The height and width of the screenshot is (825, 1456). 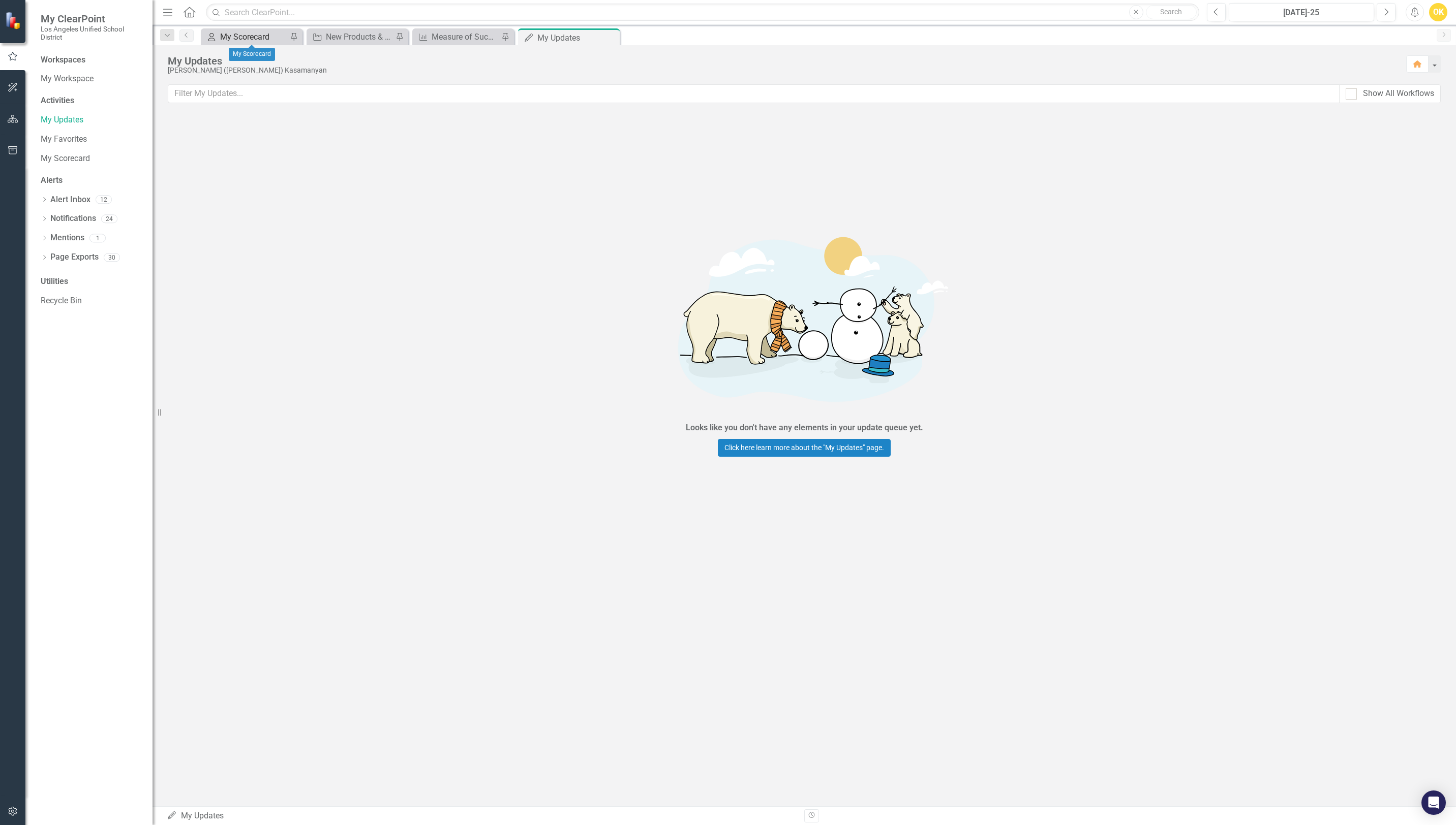 I want to click on button: Search, so click(x=1171, y=13).